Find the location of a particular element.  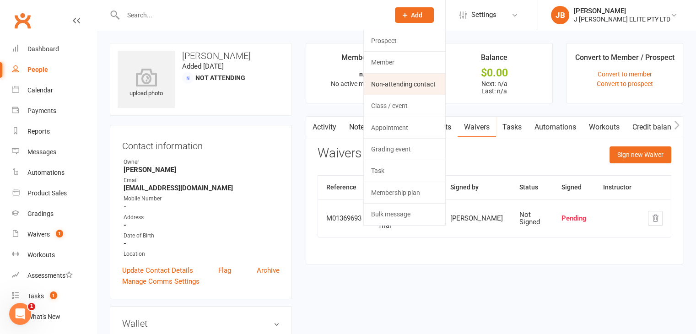

a: Bulk message is located at coordinates (404, 214).